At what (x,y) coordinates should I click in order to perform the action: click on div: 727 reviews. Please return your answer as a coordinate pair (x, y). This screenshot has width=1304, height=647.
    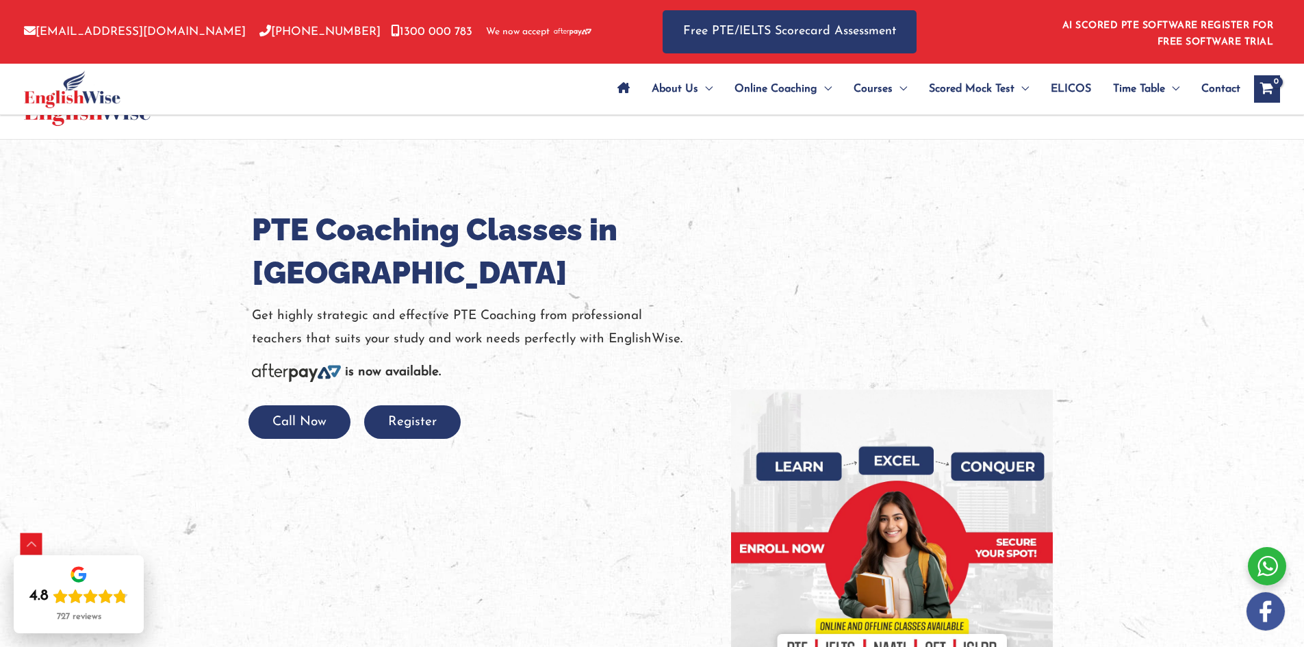
    Looking at the image, I should click on (79, 617).